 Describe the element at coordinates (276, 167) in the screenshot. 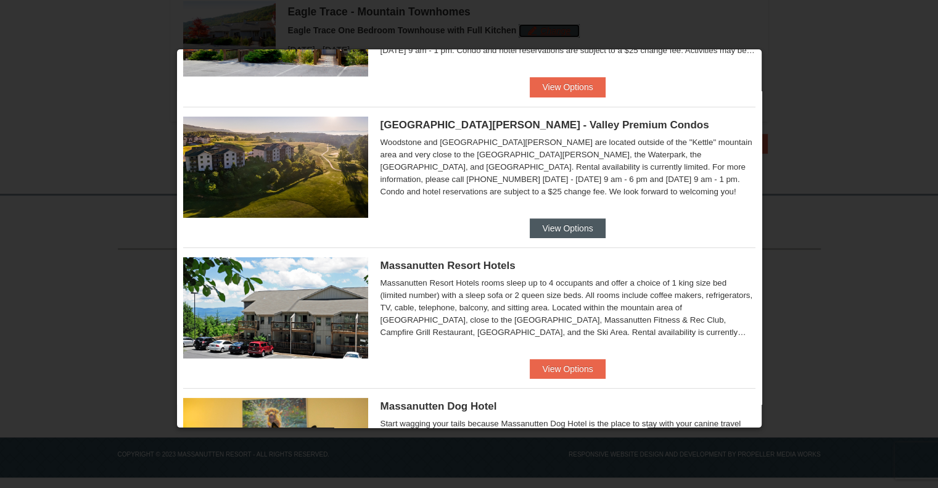

I see `img: 19219041-4-ec11c166.jpg` at that location.